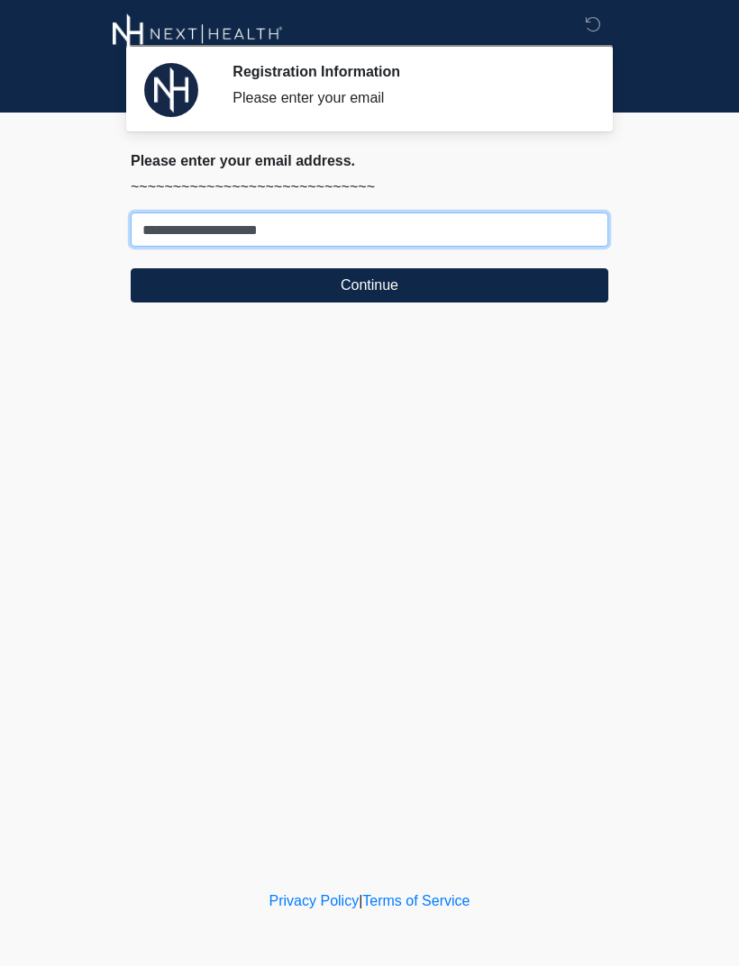  Describe the element at coordinates (369, 285) in the screenshot. I see `button: Continue` at that location.